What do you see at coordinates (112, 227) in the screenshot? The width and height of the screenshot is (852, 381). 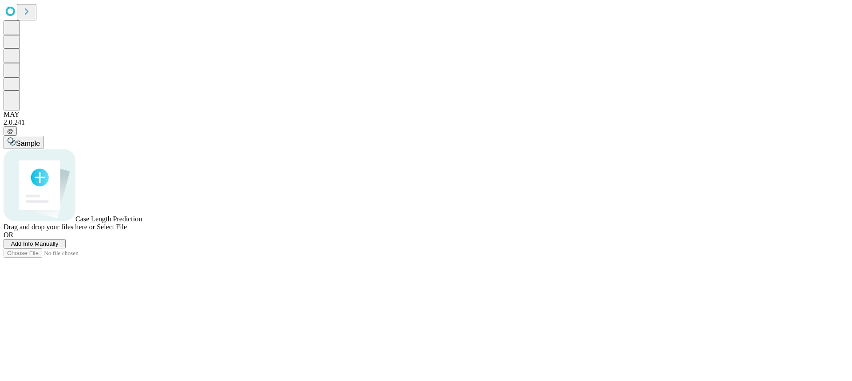 I see `span: Select File` at bounding box center [112, 227].